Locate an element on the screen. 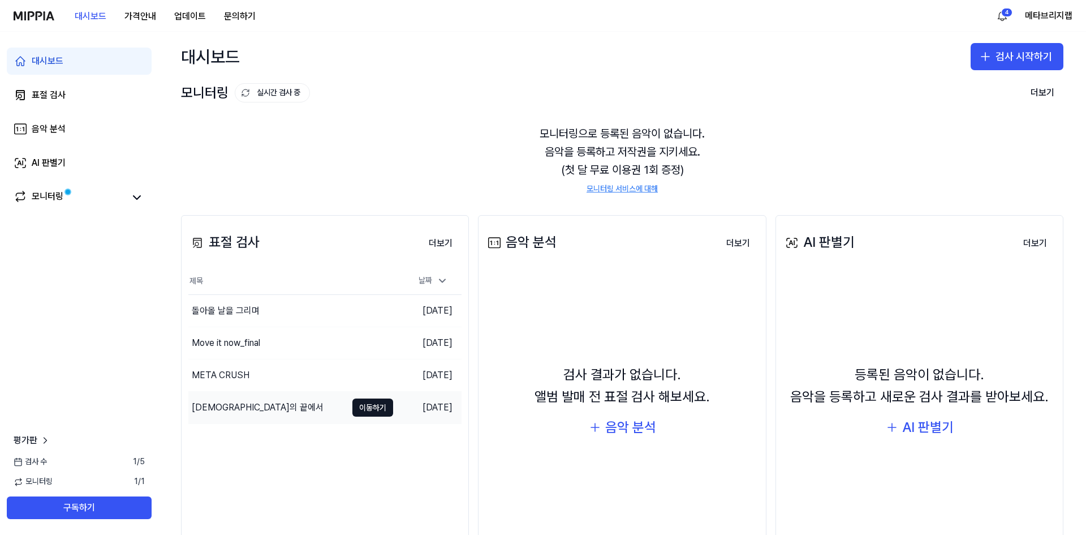 The width and height of the screenshot is (1086, 535). a: 모니터링 서비스에 대해 is located at coordinates (622, 189).